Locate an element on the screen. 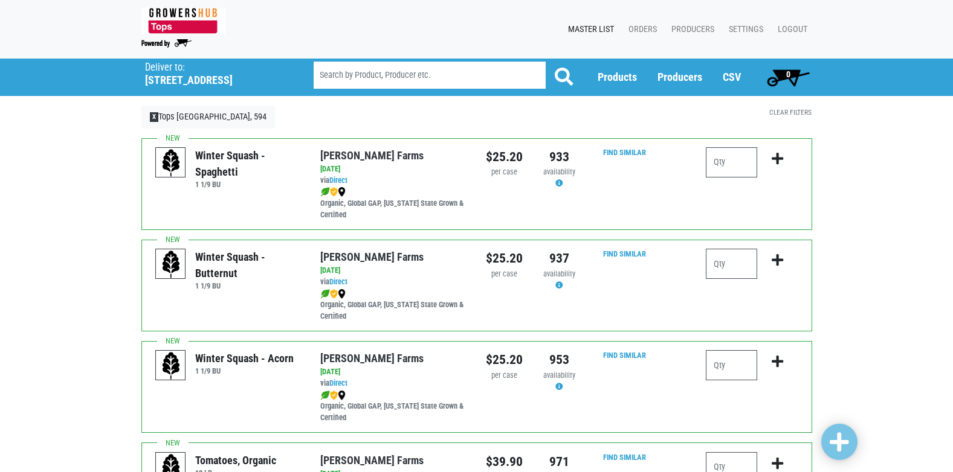 Image resolution: width=953 pixels, height=472 pixels. div: $39.90 is located at coordinates (504, 462).